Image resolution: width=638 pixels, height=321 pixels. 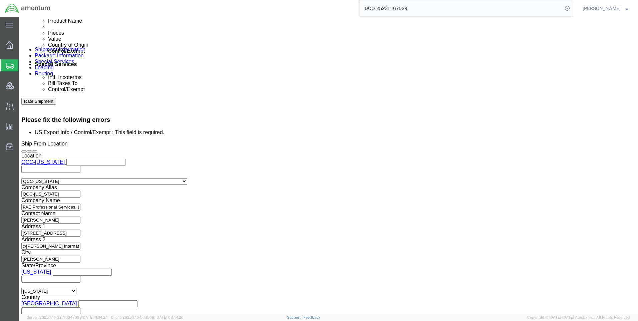 What do you see at coordinates (312, 317) in the screenshot?
I see `a: Feedback` at bounding box center [312, 317].